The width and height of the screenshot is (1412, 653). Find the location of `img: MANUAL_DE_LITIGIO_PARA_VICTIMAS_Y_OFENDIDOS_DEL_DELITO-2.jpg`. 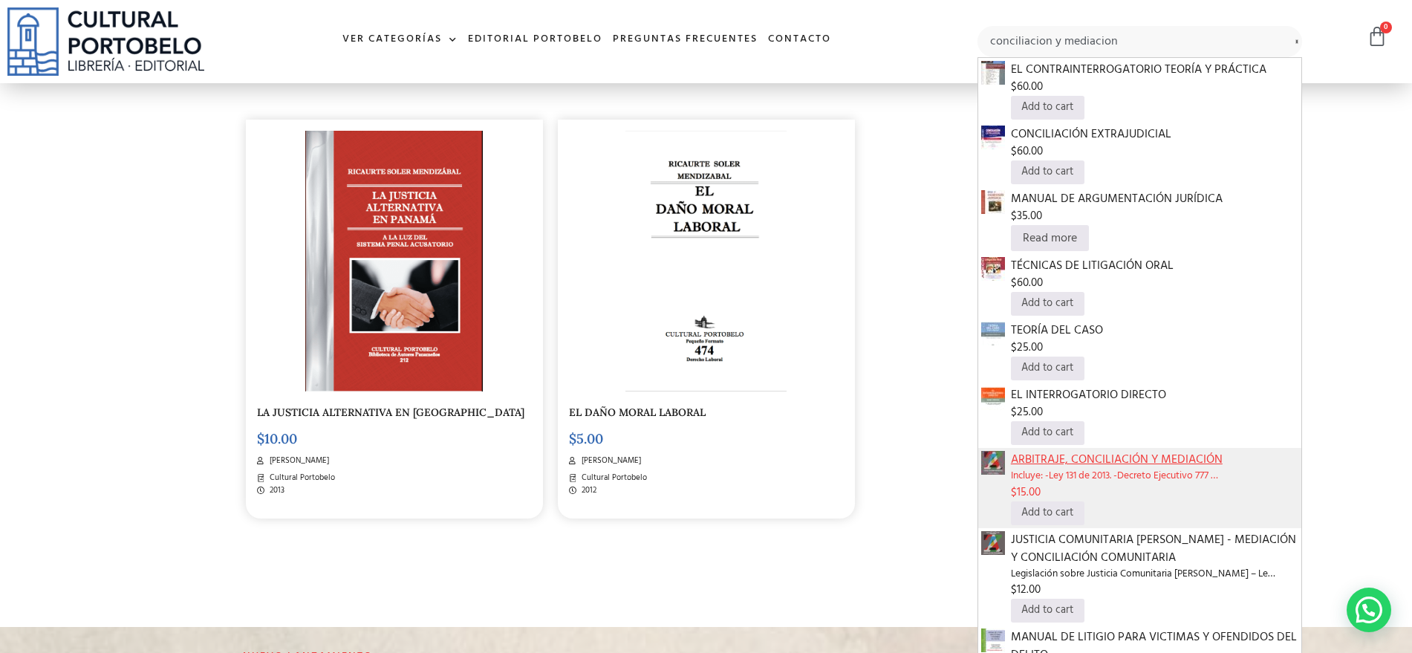

img: MANUAL_DE_LITIGIO_PARA_VICTIMAS_Y_OFENDIDOS_DEL_DELITO-2.jpg is located at coordinates (993, 640).